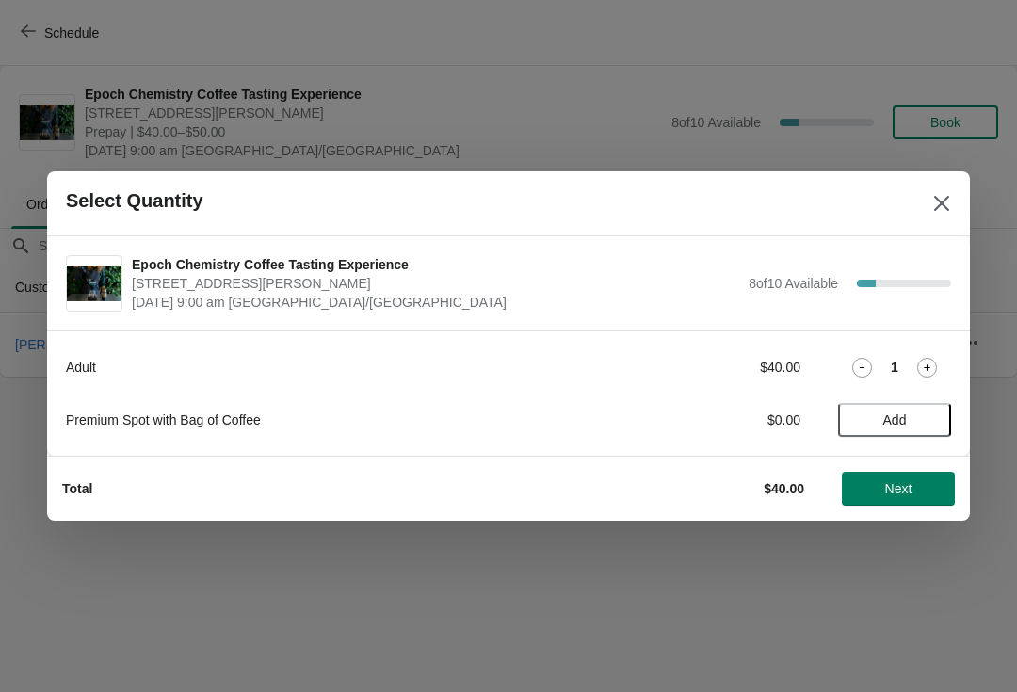 The width and height of the screenshot is (1017, 692). I want to click on strong: 1, so click(895, 367).